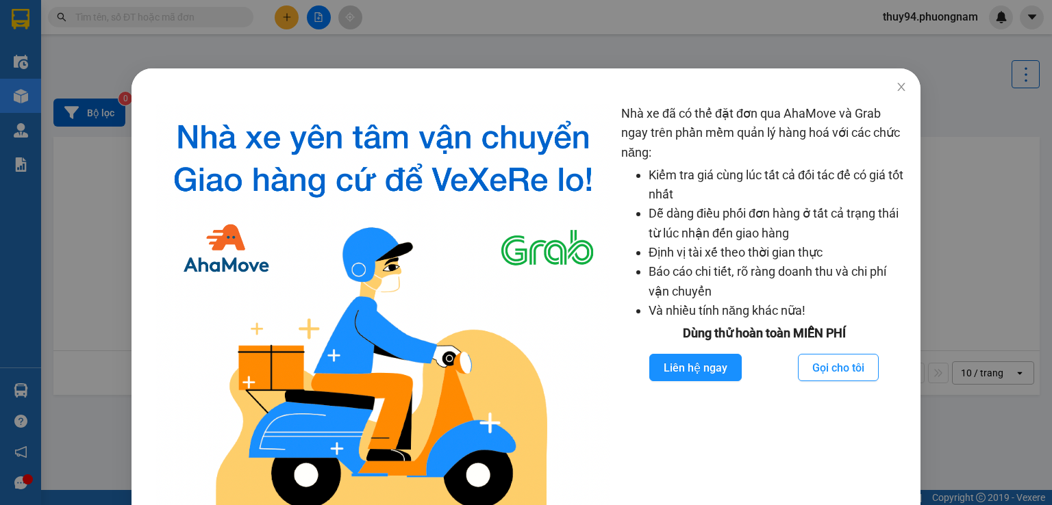 Image resolution: width=1052 pixels, height=505 pixels. I want to click on li: Báo cáo chi tiết, rõ ràng doanh thu và chi phí vận chuyển, so click(777, 281).